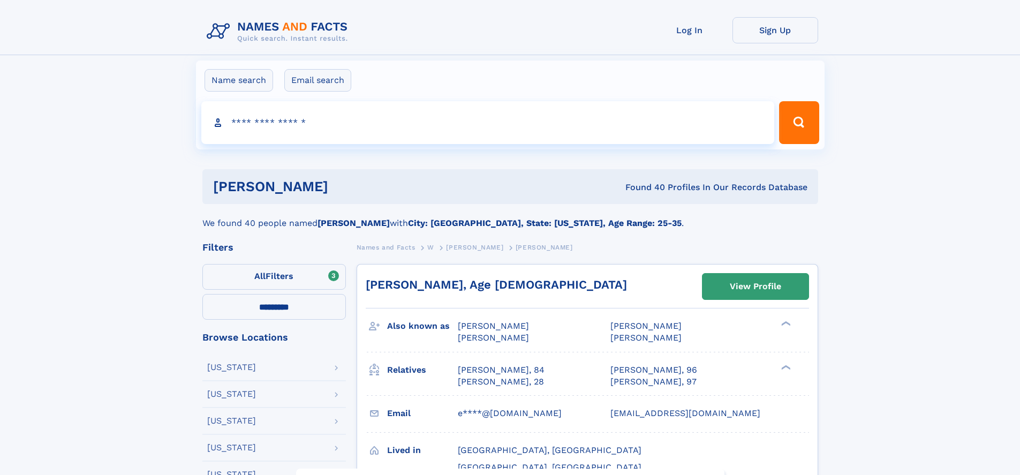 The image size is (1020, 475). Describe the element at coordinates (642, 187) in the screenshot. I see `div: Found 40 Profiles In Our Records Database` at that location.